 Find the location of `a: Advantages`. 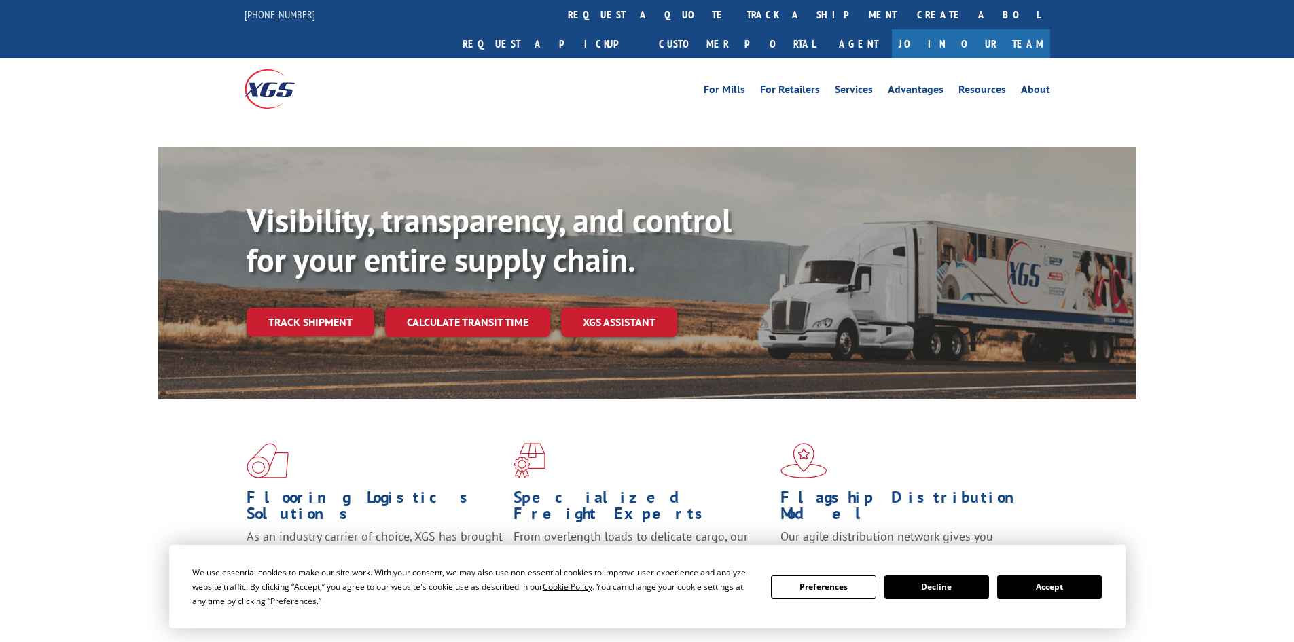

a: Advantages is located at coordinates (916, 92).